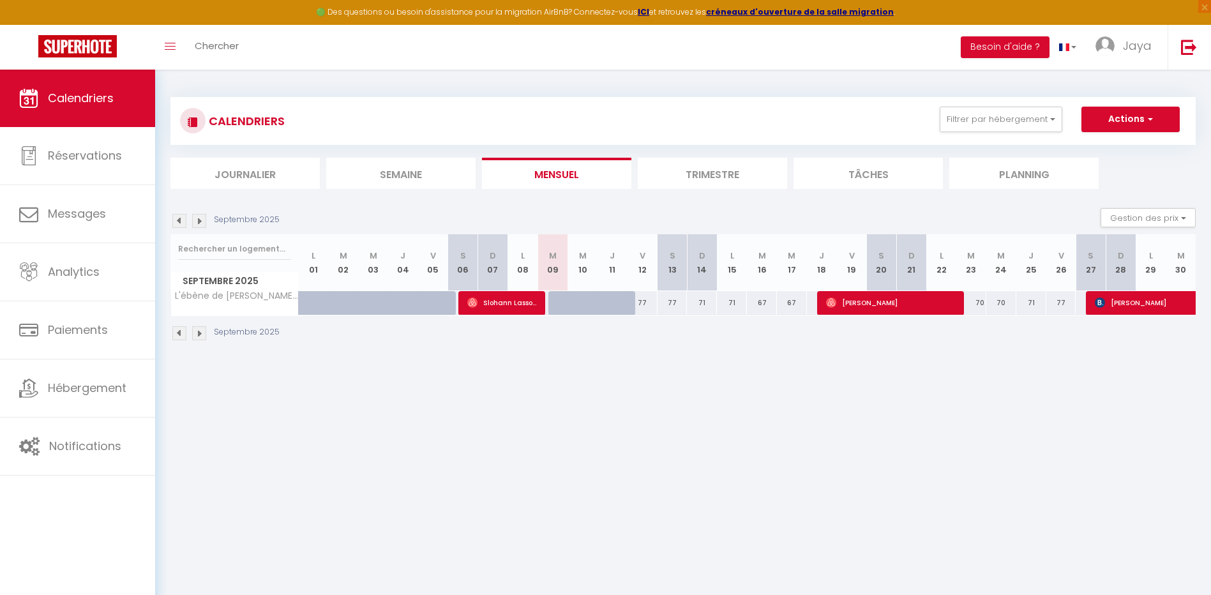 The image size is (1211, 595). What do you see at coordinates (29, 24) in the screenshot?
I see `button: Ouvrir le widget de chat LiveChat` at bounding box center [29, 24].